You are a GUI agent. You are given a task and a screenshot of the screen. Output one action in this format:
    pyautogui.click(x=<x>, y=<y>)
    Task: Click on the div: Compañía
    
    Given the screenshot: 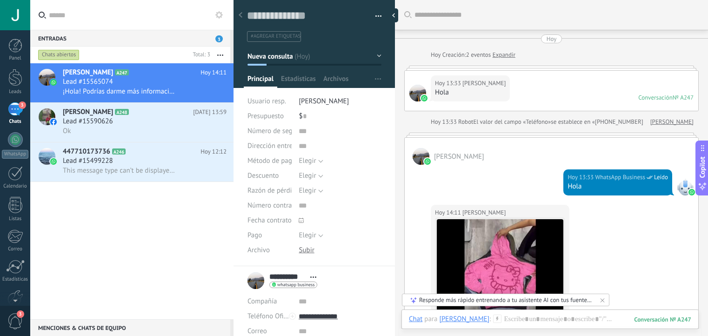 What is the action you would take?
    pyautogui.click(x=269, y=302)
    